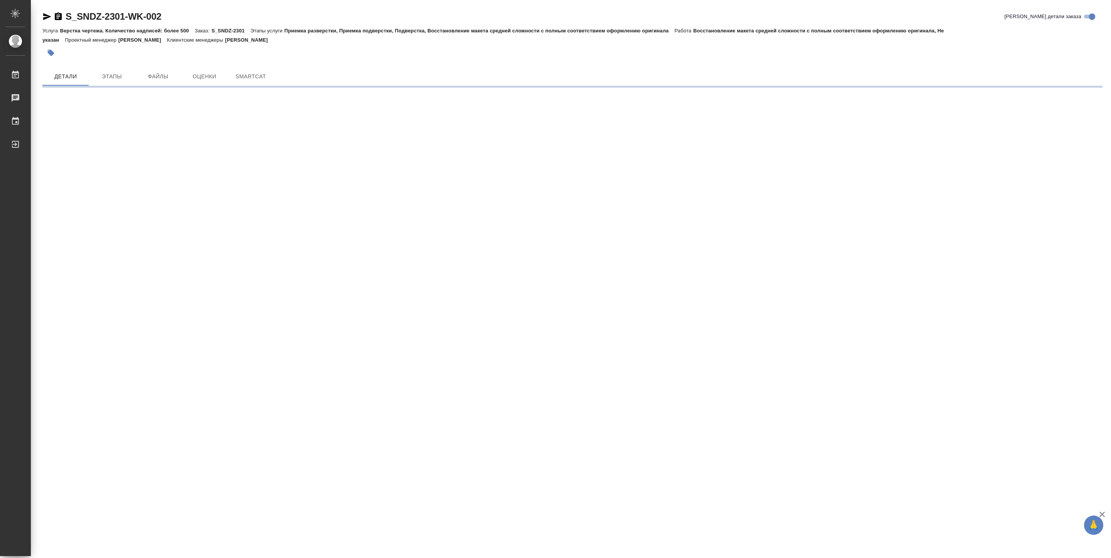 This screenshot has height=558, width=1111. What do you see at coordinates (51, 30) in the screenshot?
I see `p: Услуга` at bounding box center [51, 30].